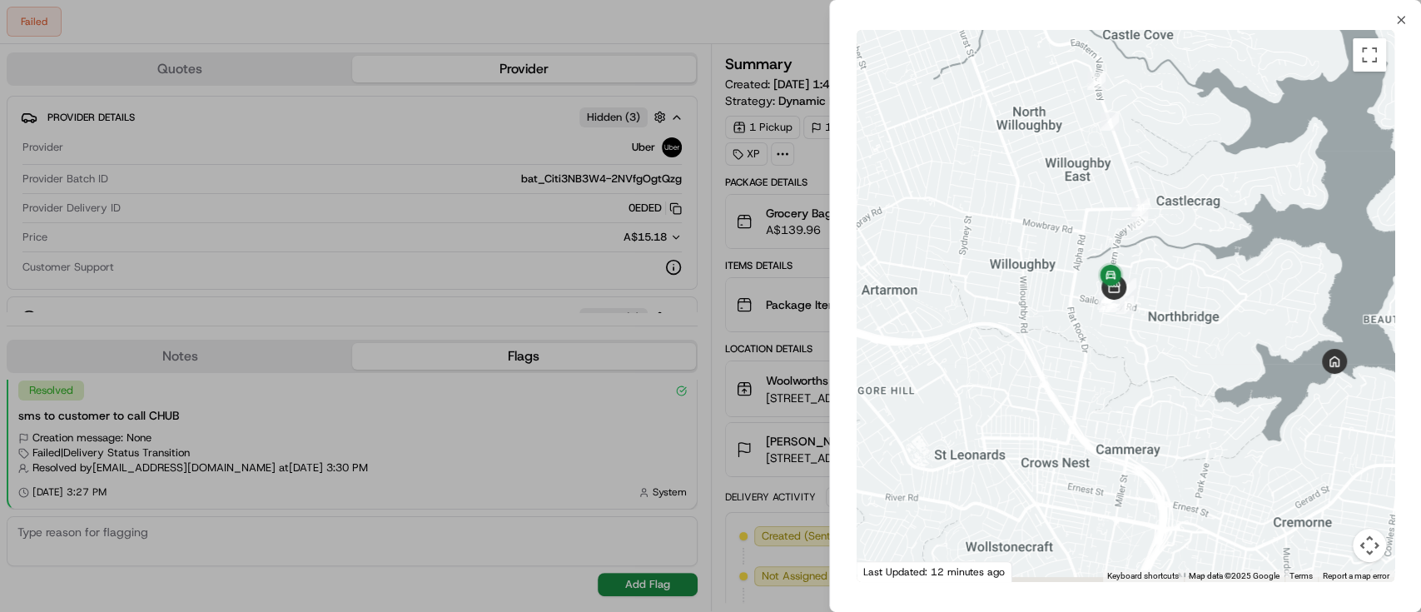  What do you see at coordinates (1127, 287) in the screenshot?
I see `div: 1` at bounding box center [1127, 287].